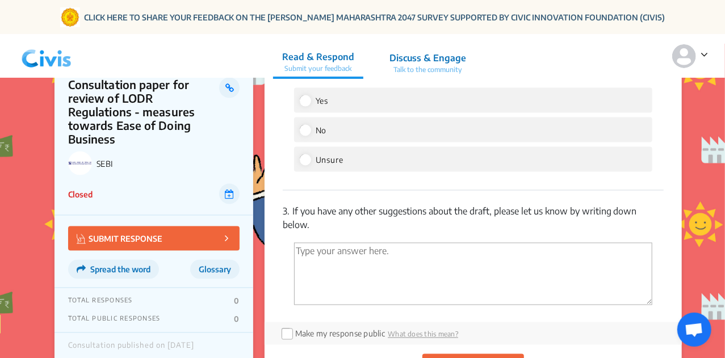 This screenshot has width=725, height=358. What do you see at coordinates (329, 159) in the screenshot?
I see `span: Unsure` at bounding box center [329, 159].